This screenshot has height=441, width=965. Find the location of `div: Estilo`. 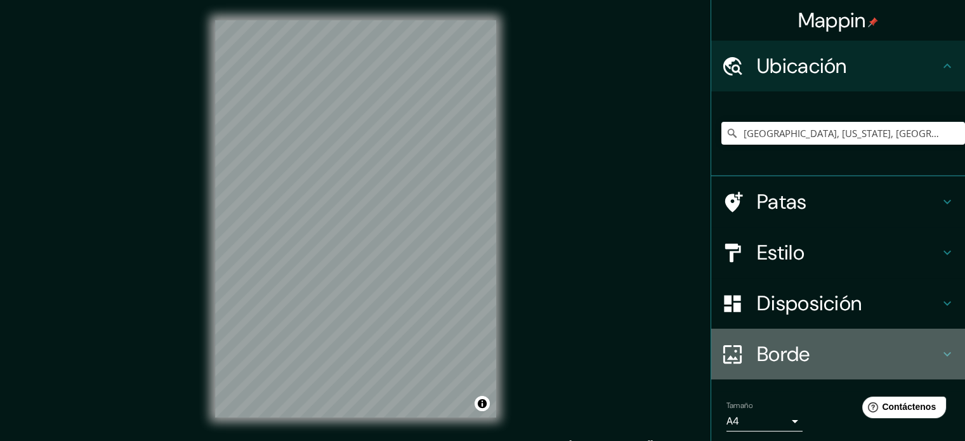

div: Estilo is located at coordinates (838, 253).